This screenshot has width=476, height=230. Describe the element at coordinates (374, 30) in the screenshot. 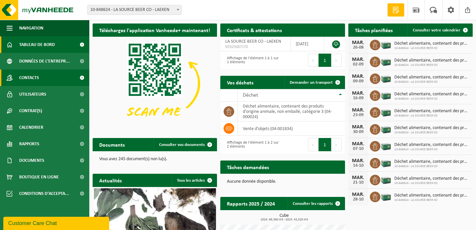

I see `h2: Tâches planifiées` at that location.